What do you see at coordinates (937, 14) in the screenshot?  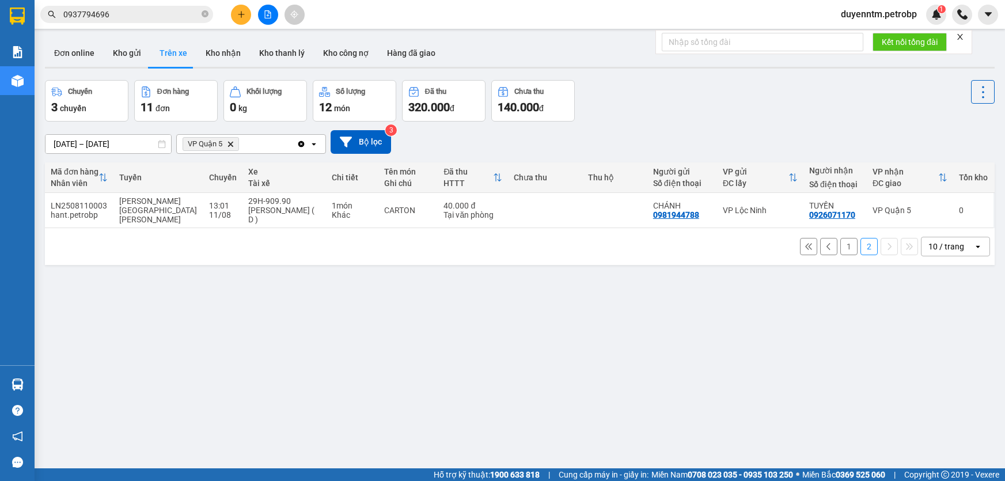 I see `img: icon-new-feature` at bounding box center [937, 14].